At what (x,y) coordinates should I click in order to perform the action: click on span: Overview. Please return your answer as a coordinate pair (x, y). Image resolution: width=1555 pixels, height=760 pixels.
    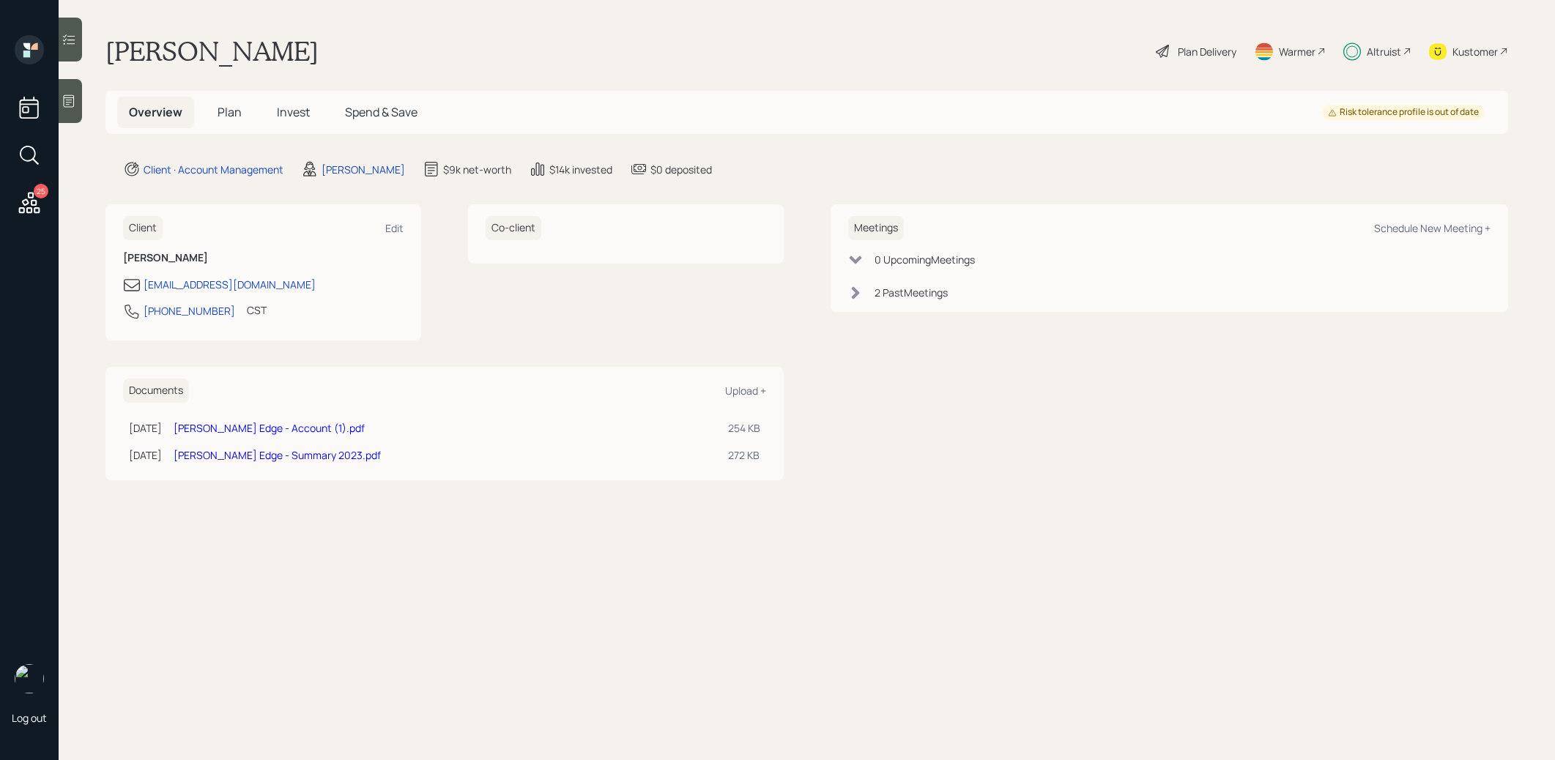
    Looking at the image, I should click on (155, 112).